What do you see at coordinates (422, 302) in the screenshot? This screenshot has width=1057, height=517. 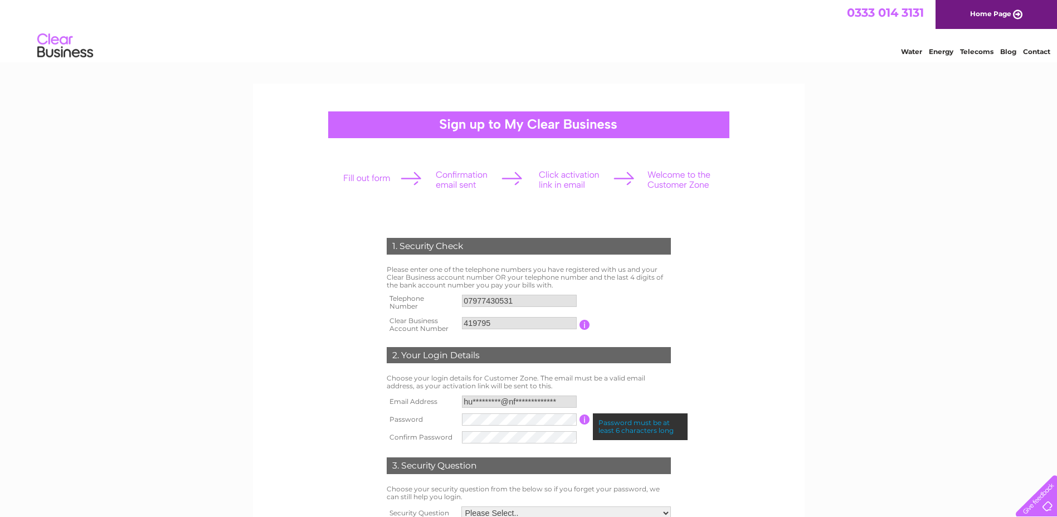 I see `th: Telephone Number` at bounding box center [422, 302].